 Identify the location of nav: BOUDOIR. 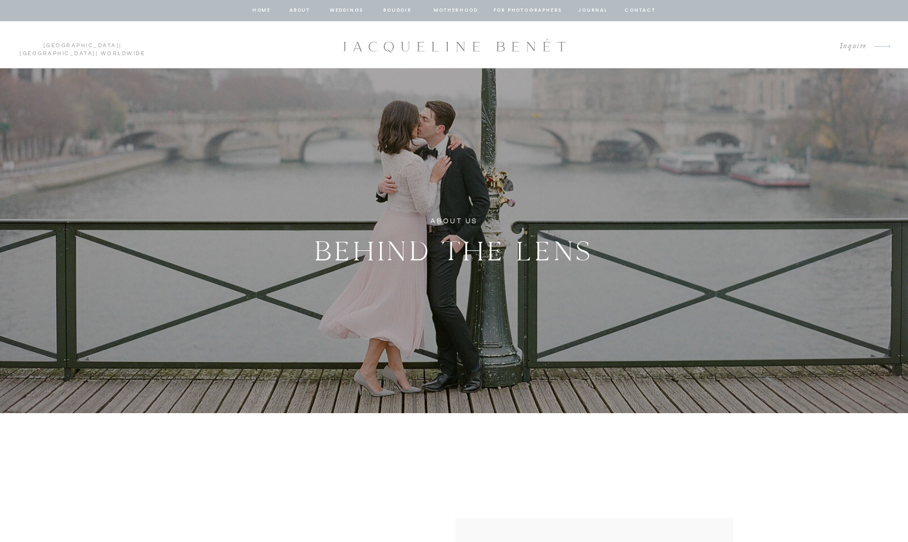
(397, 11).